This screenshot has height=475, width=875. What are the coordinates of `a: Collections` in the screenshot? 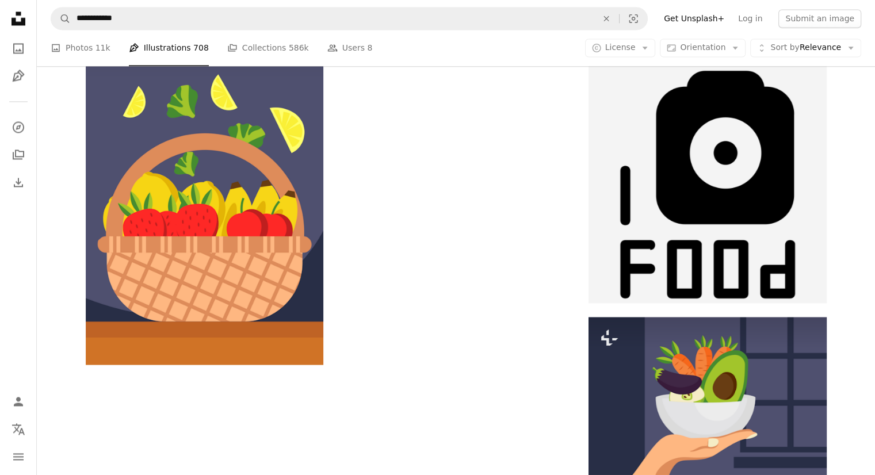 It's located at (18, 155).